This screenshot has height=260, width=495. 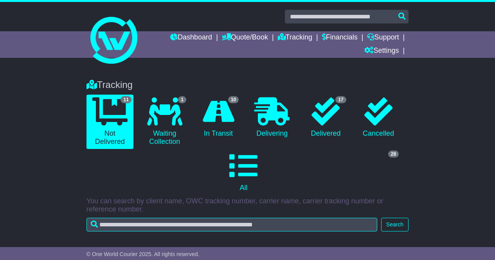 I want to click on a: Tracking, so click(x=295, y=38).